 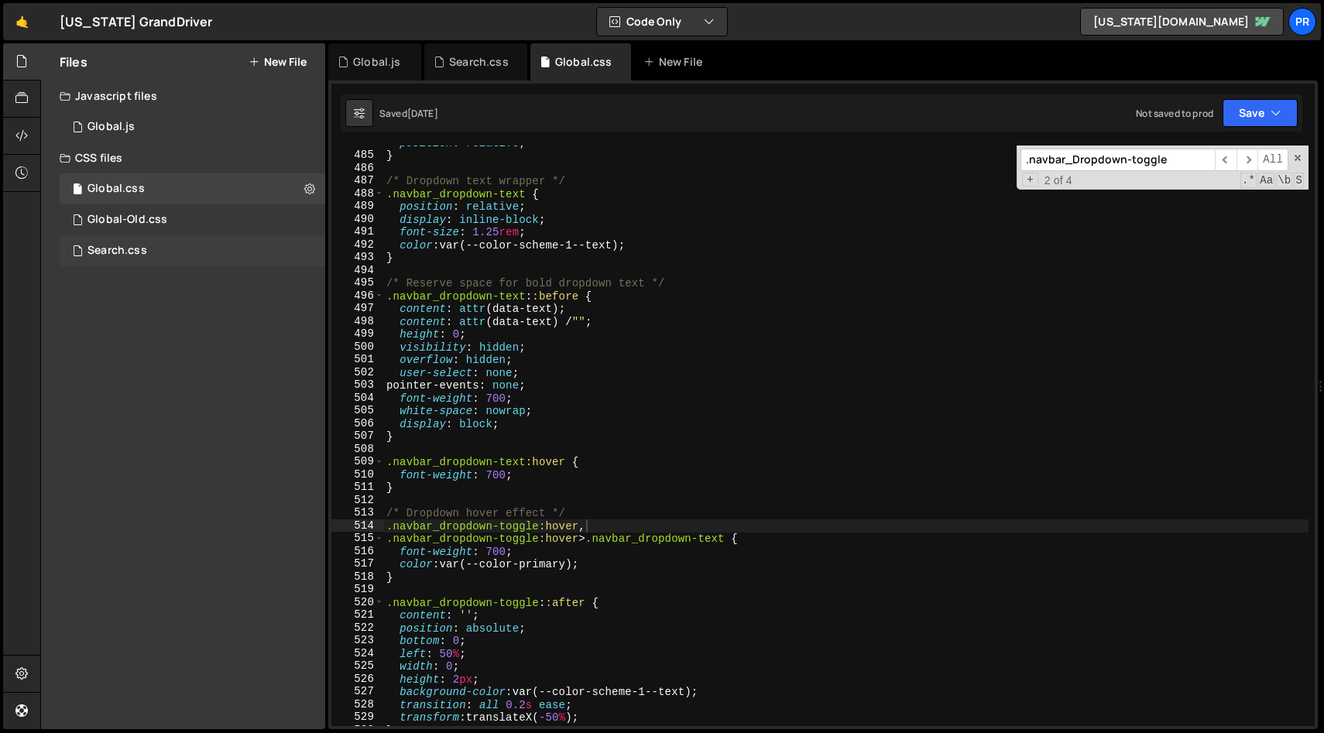 I want to click on div: 504, so click(x=358, y=398).